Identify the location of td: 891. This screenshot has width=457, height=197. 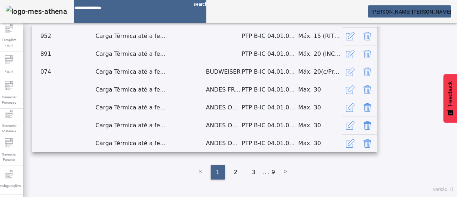
(46, 54).